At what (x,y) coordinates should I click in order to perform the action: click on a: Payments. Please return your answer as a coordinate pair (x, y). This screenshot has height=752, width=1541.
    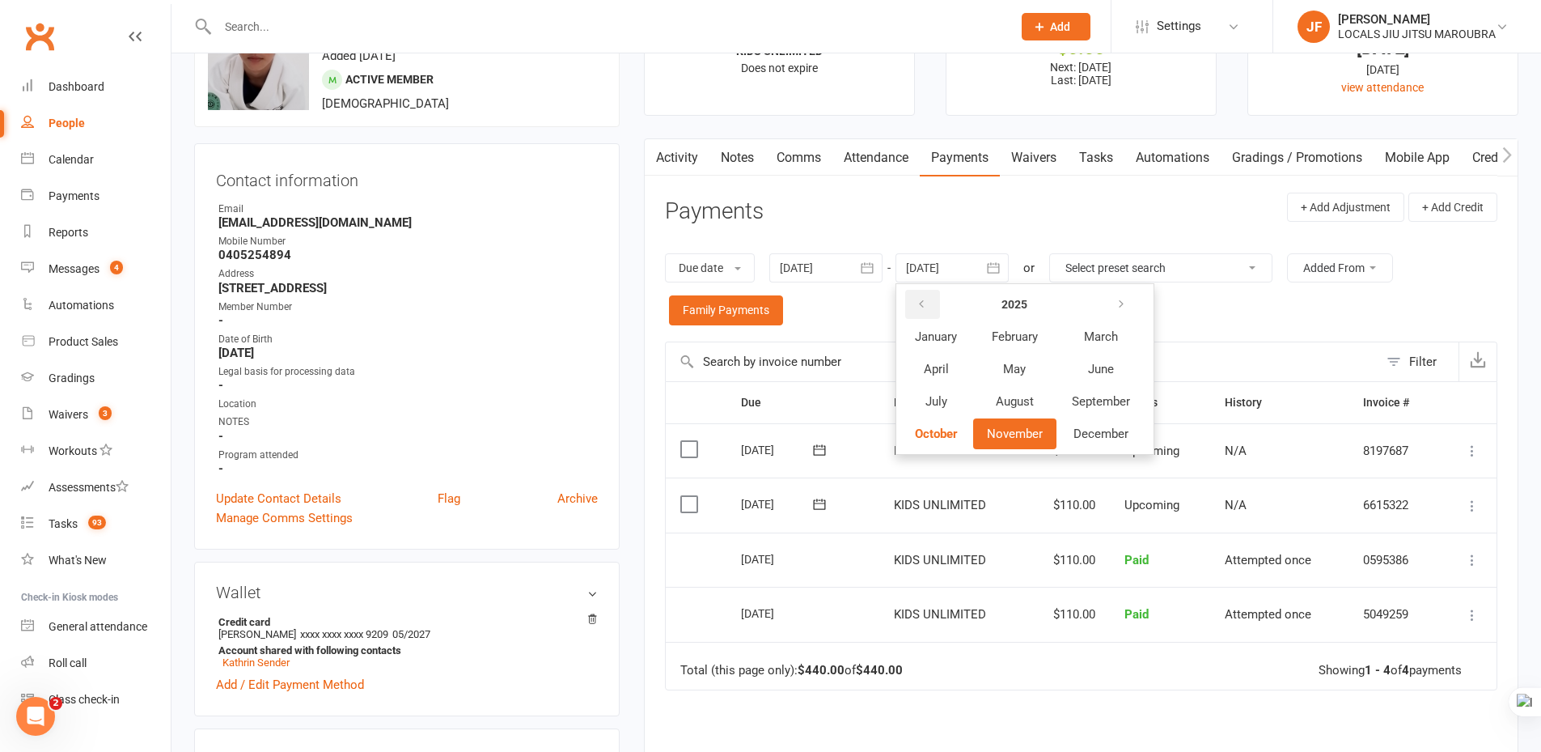
    Looking at the image, I should click on (960, 158).